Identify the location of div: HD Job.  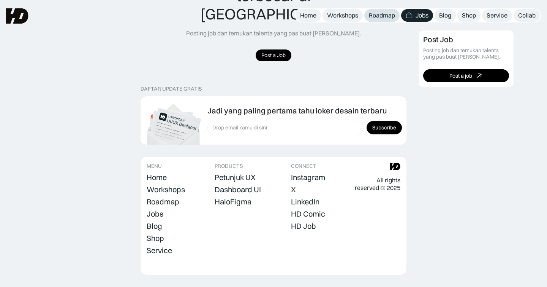
(304, 226).